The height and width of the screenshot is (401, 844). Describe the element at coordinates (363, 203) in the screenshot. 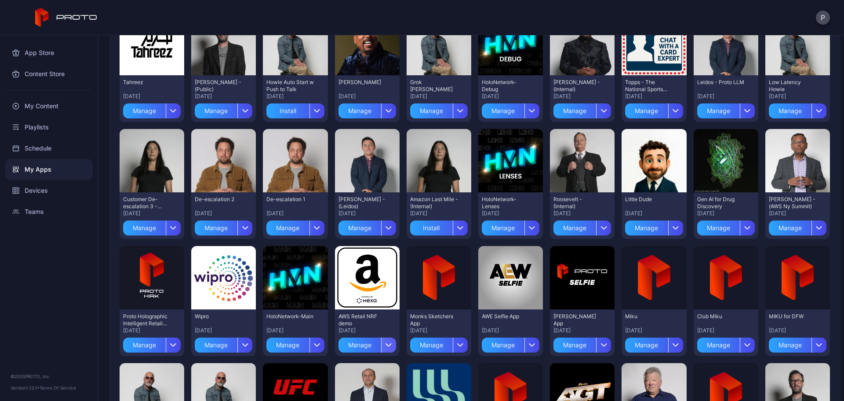

I see `div: Eric M - (Leidos)` at that location.